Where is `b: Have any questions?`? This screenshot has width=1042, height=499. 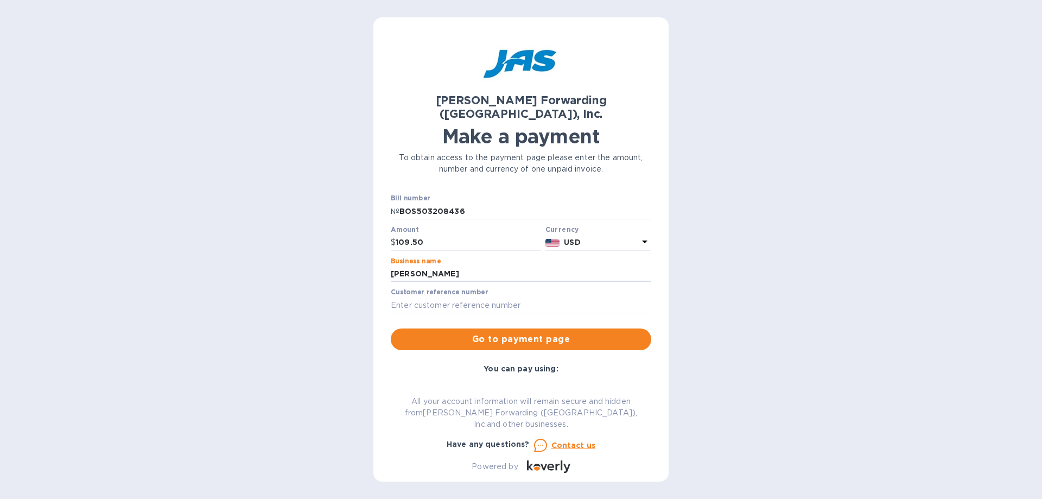
b: Have any questions? is located at coordinates (488, 444).